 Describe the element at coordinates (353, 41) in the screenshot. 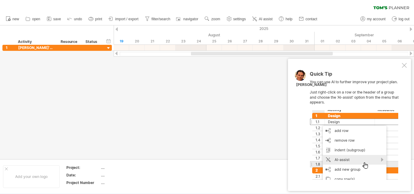

I see `div: Wednesday, 3 September 2025` at that location.